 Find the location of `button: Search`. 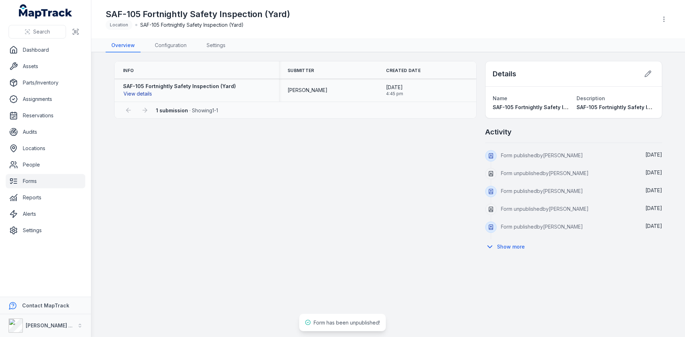

button: Search is located at coordinates (37, 32).